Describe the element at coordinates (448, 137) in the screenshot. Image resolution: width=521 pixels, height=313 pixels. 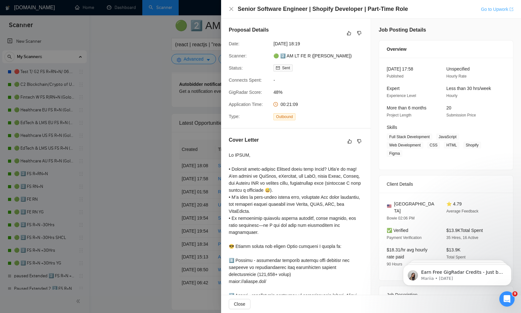
I see `span: JavaScript` at that location.